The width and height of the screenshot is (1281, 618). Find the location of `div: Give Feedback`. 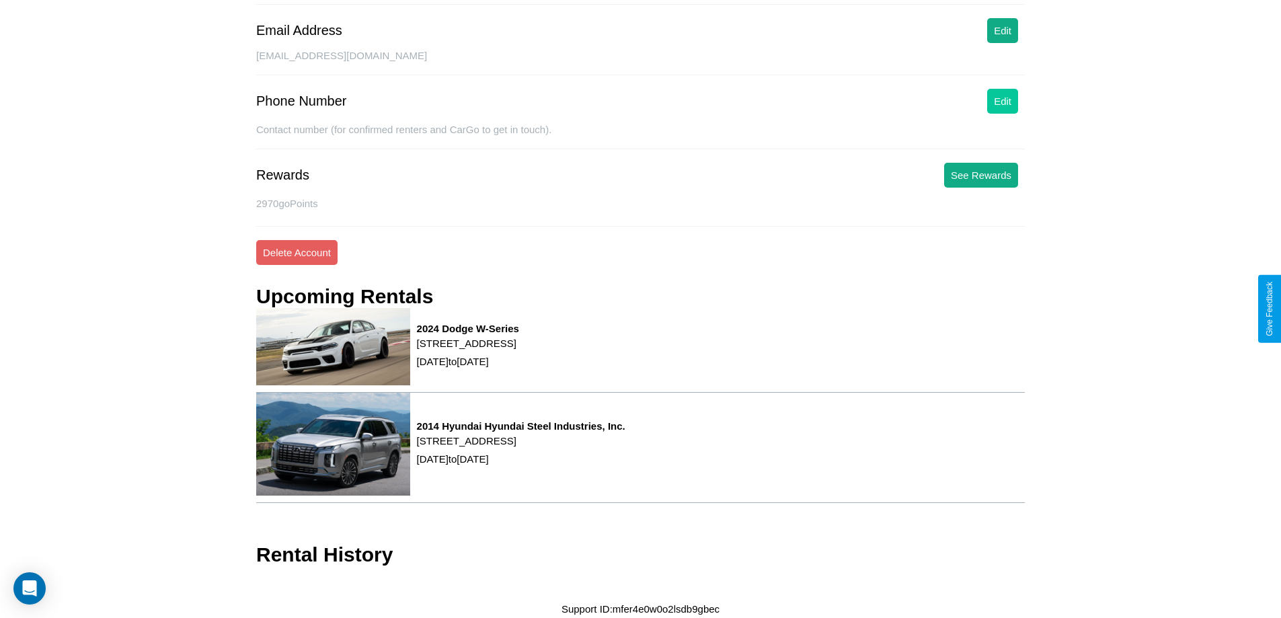

div: Give Feedback is located at coordinates (1269, 309).